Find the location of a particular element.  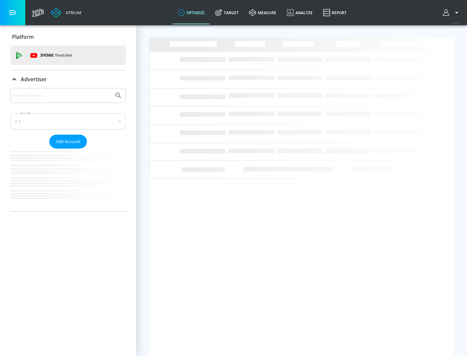

label: Sort By is located at coordinates (25, 113).